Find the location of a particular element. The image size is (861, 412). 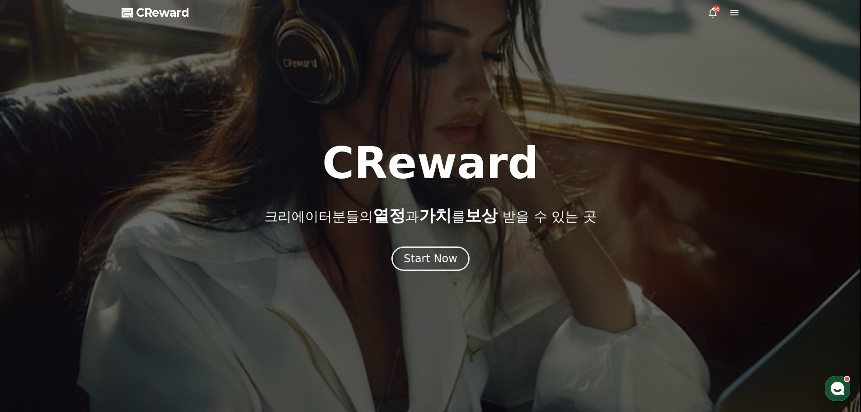

h1: CReward is located at coordinates (430, 163).